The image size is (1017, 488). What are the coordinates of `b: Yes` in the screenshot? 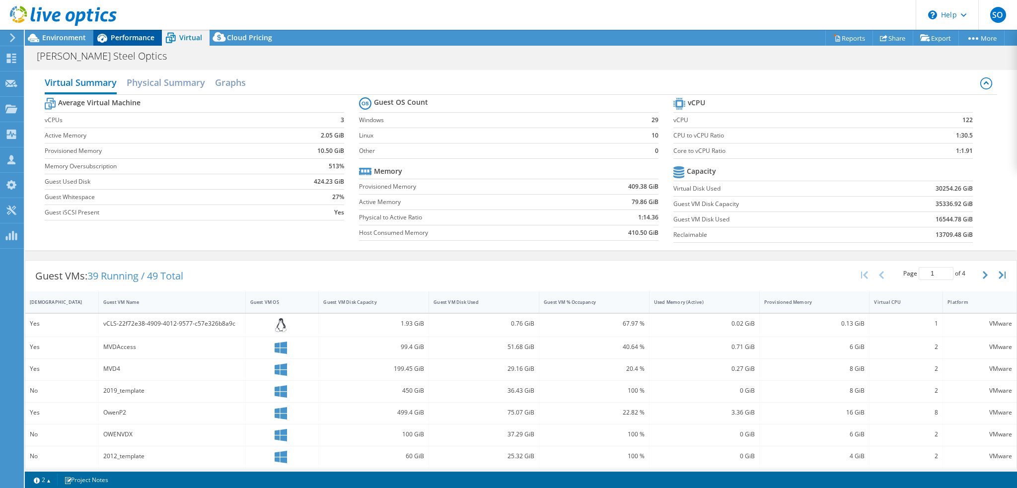 It's located at (339, 212).